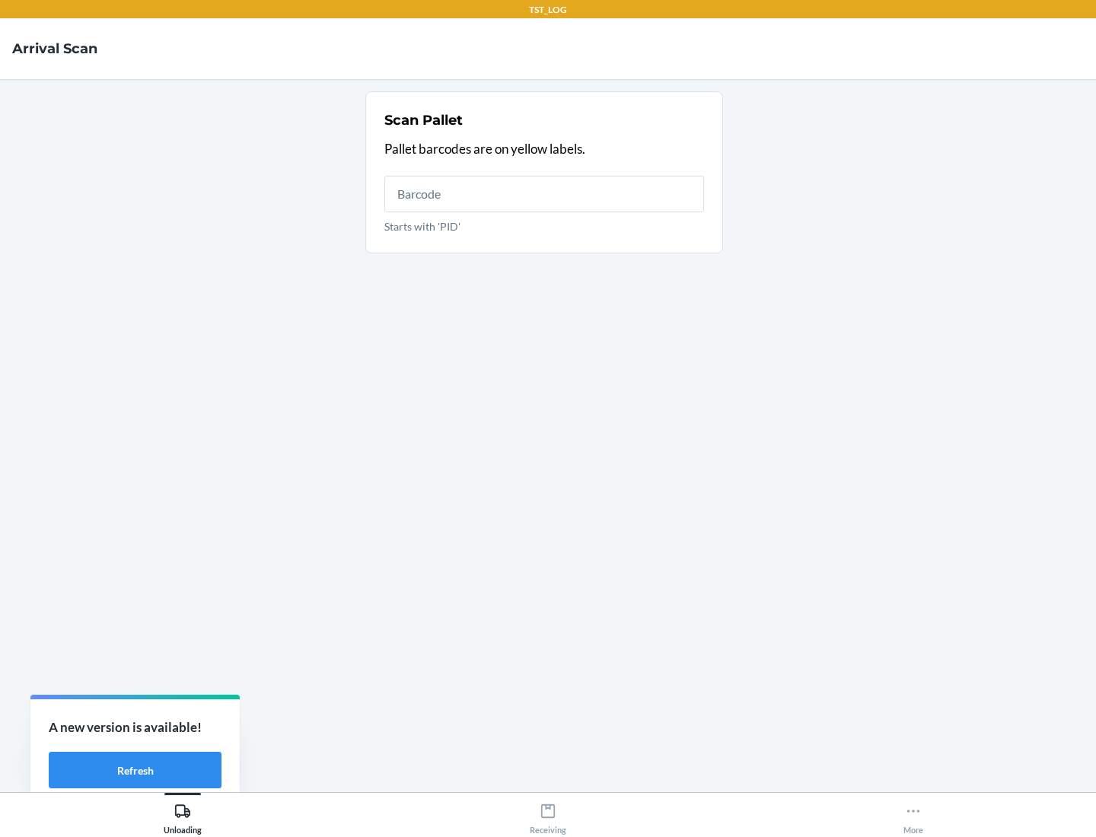 The width and height of the screenshot is (1096, 837). I want to click on h2: Scan Pallet, so click(423, 120).